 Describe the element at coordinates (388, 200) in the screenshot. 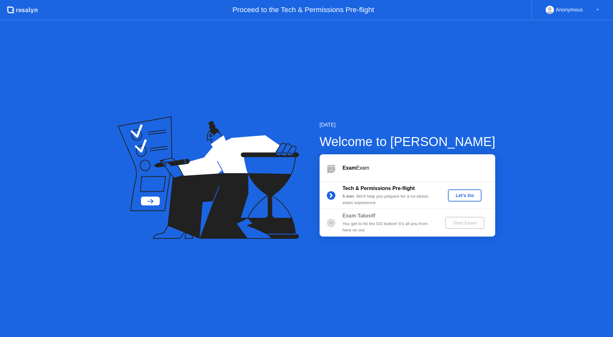

I see `div: : We’ll help you prepare for a no-stress exam experience` at that location.